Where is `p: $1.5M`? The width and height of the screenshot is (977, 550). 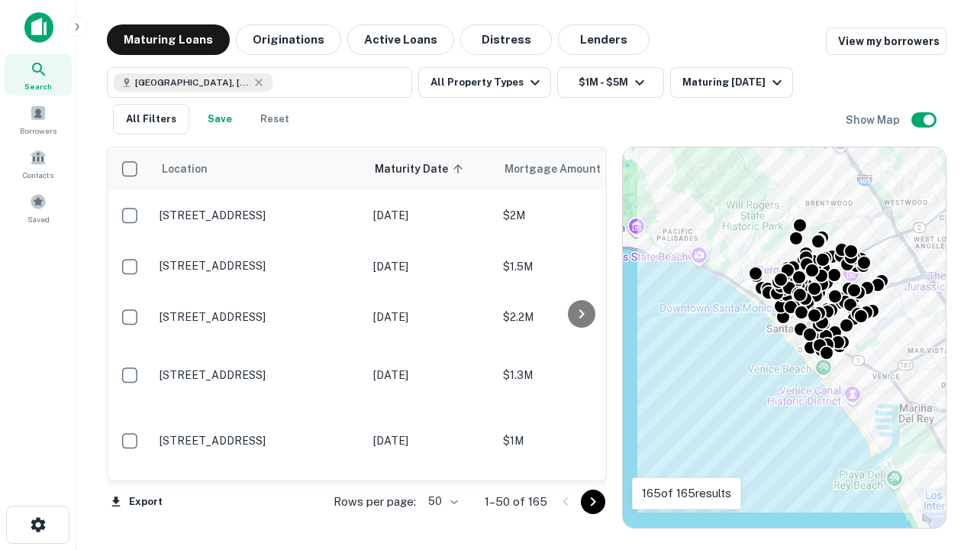
p: $1.5M is located at coordinates (580, 267).